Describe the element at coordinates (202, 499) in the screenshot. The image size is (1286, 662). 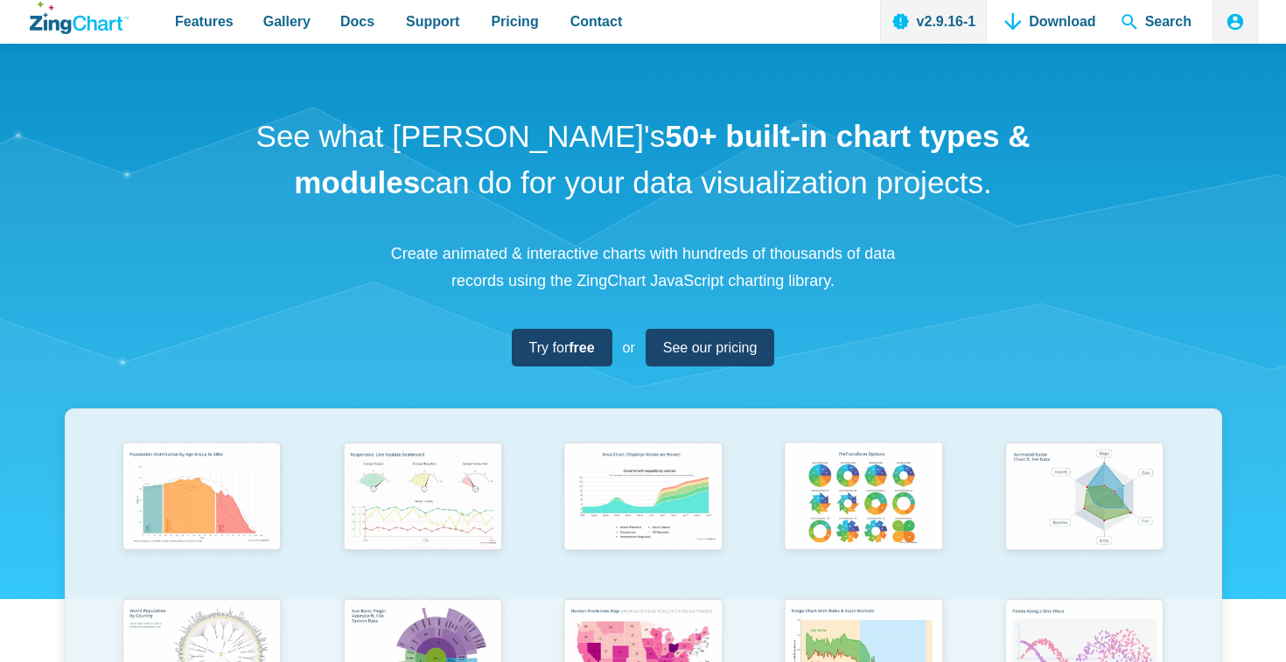
I see `img: Population Distribution by Age Group in 2052` at that location.